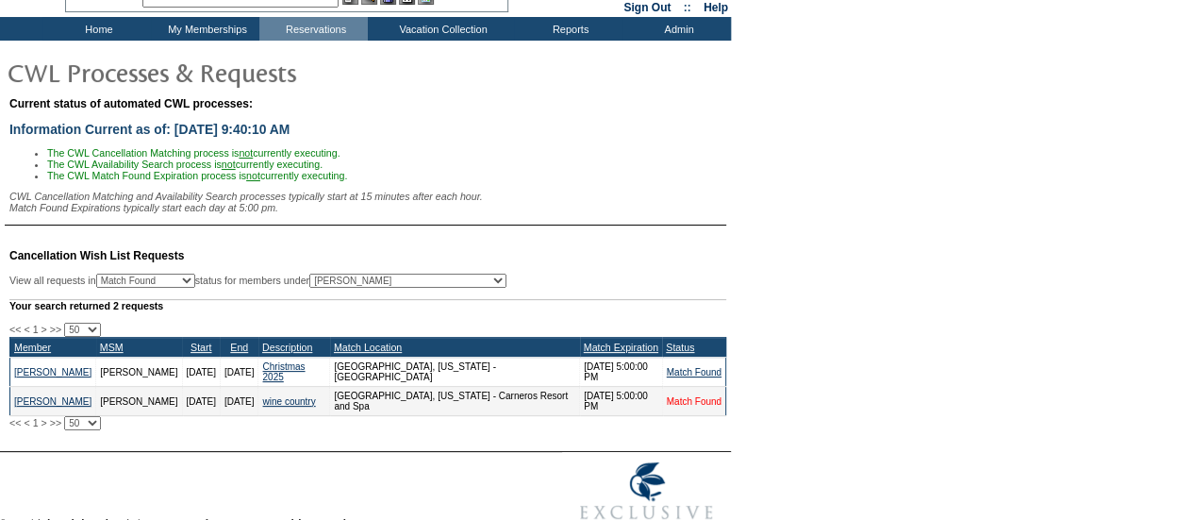 The image size is (1193, 520). What do you see at coordinates (205, 28) in the screenshot?
I see `td: My Memberships` at bounding box center [205, 28].